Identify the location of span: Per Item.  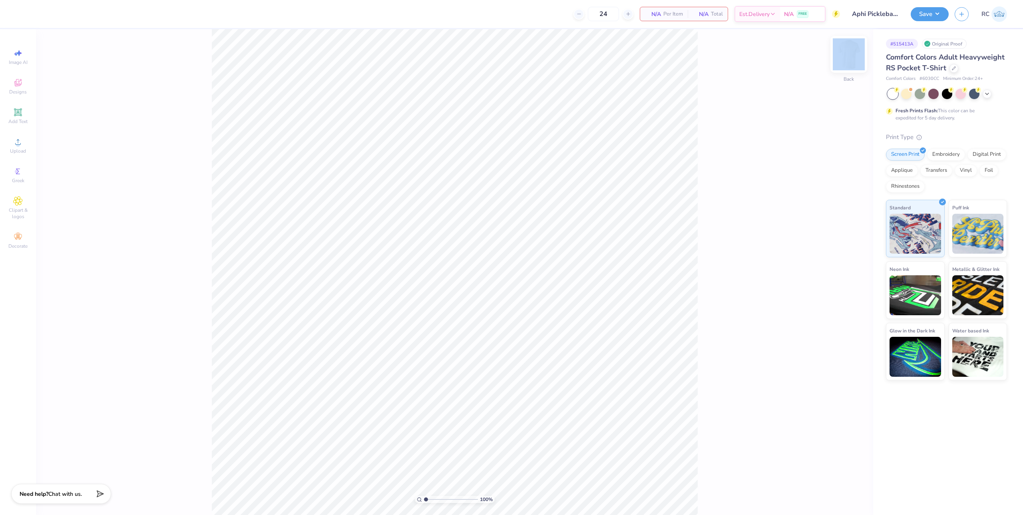
(673, 14).